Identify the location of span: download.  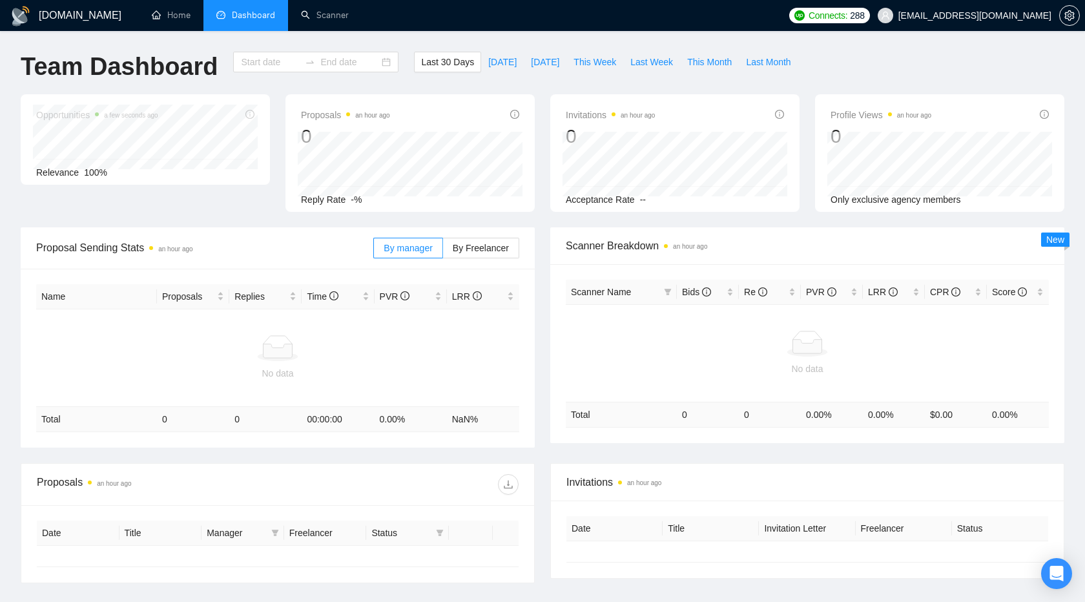
(508, 484).